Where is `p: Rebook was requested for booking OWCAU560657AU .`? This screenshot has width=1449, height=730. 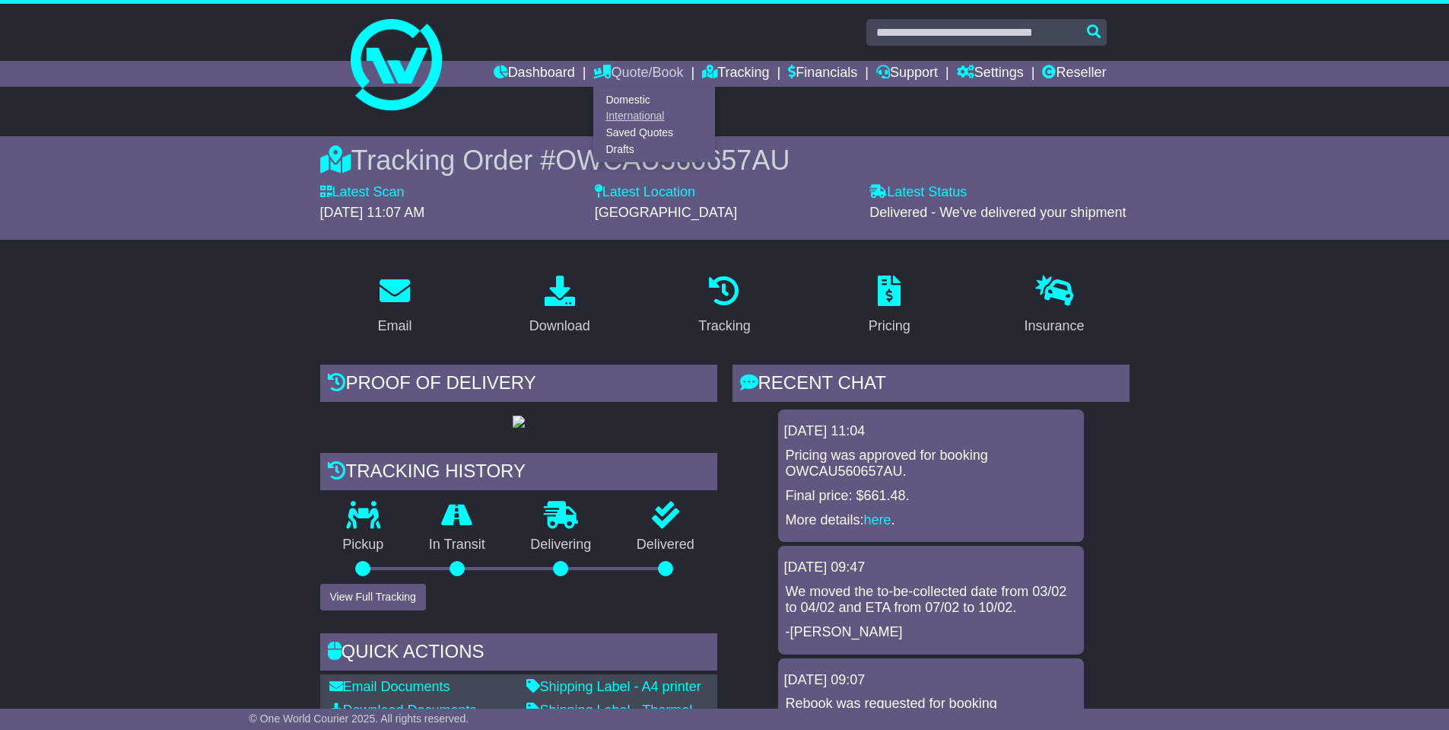
p: Rebook was requested for booking OWCAU560657AU . is located at coordinates (931, 711).